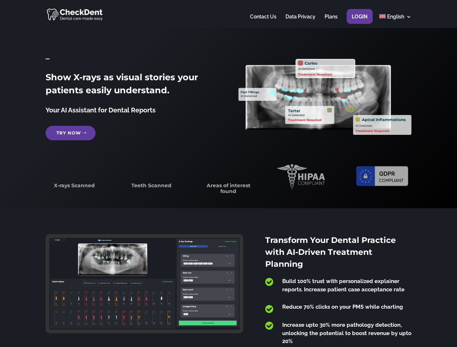 The image size is (457, 347). I want to click on span: Reduce 70% clicks on your PMS while charting, so click(342, 307).